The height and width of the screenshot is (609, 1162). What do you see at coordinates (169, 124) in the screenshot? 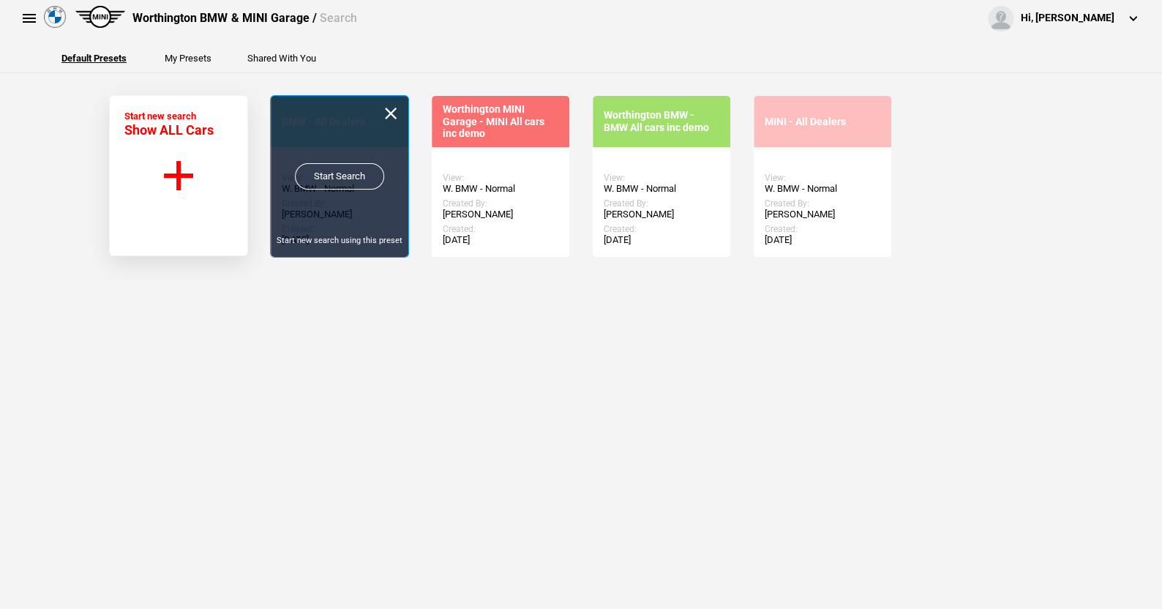
I see `div: Start new search` at bounding box center [169, 124].